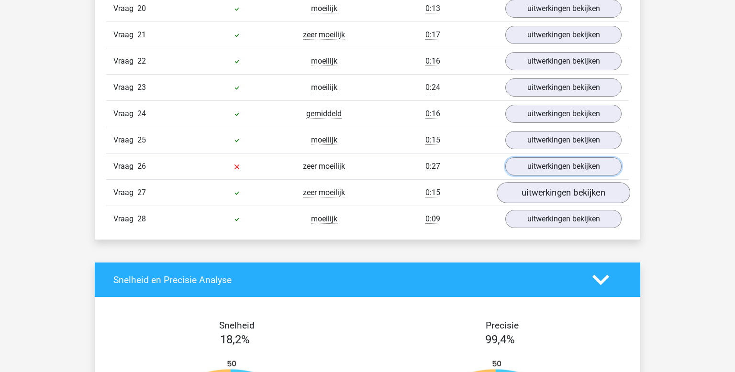 The height and width of the screenshot is (372, 735). Describe the element at coordinates (142, 219) in the screenshot. I see `span: 28` at that location.